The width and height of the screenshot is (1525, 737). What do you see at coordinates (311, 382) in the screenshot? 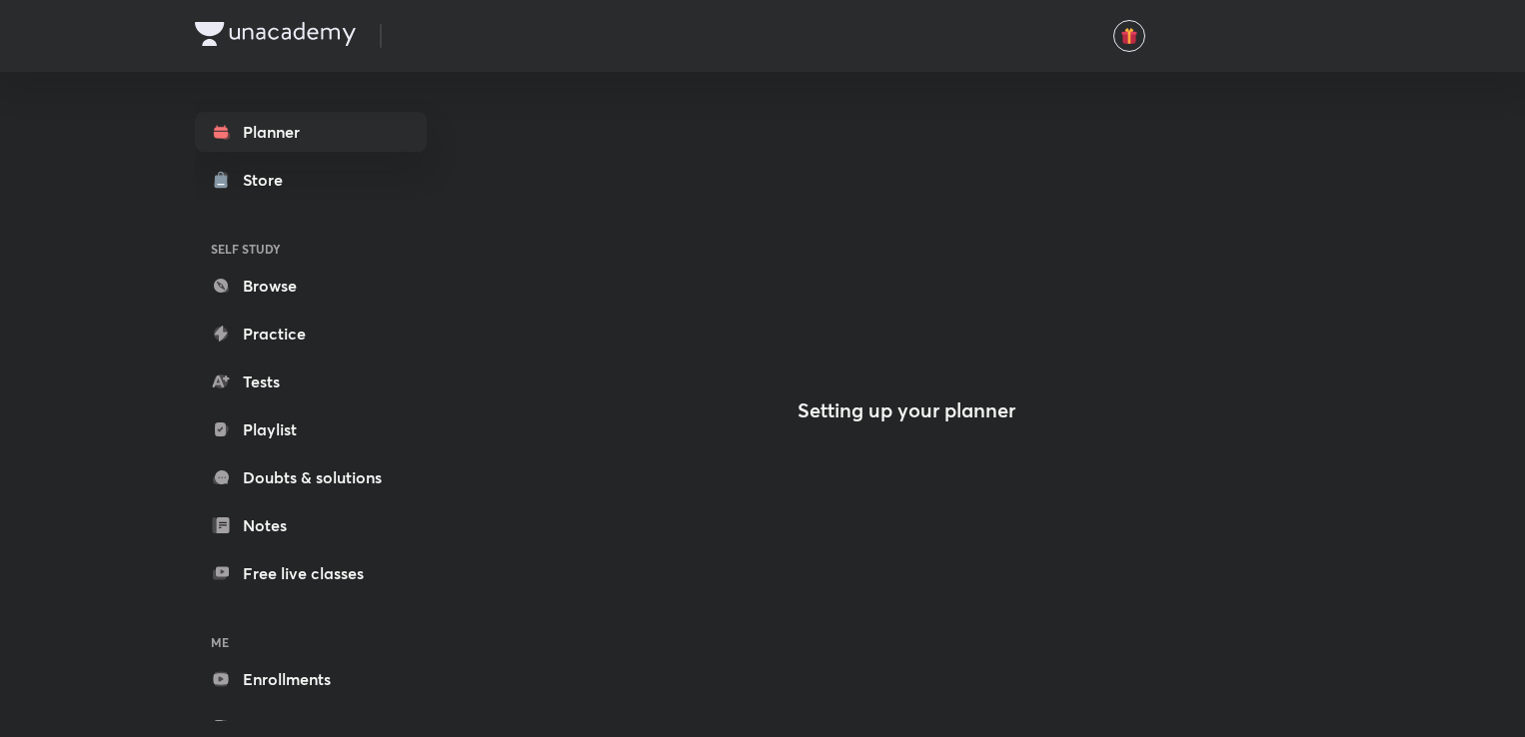
I see `a: Tests` at bounding box center [311, 382].